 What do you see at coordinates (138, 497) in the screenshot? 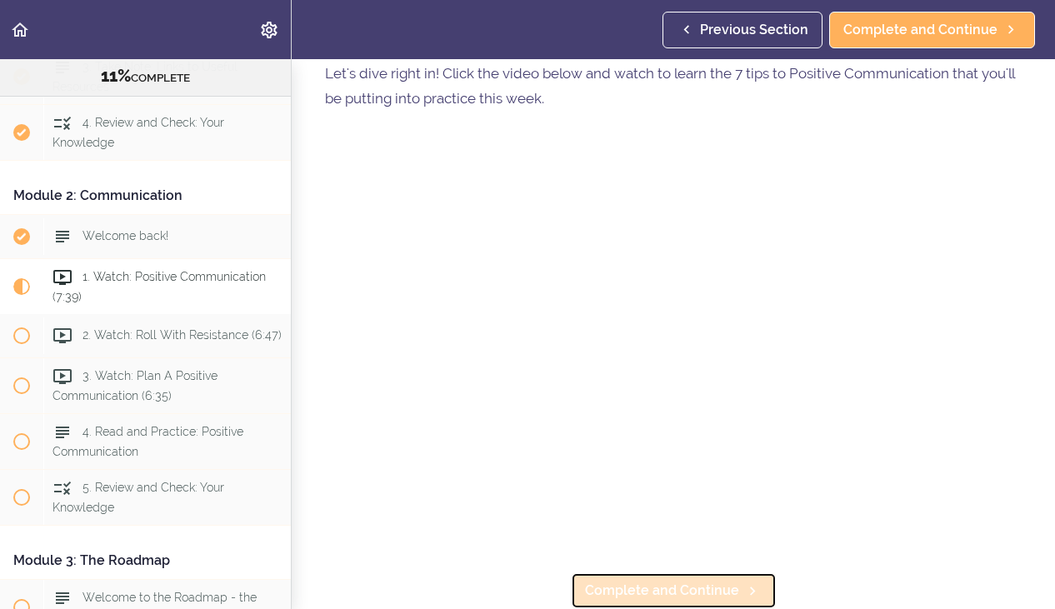
I see `span: 5. Review and Check: Your Knowledge` at bounding box center [138, 497].